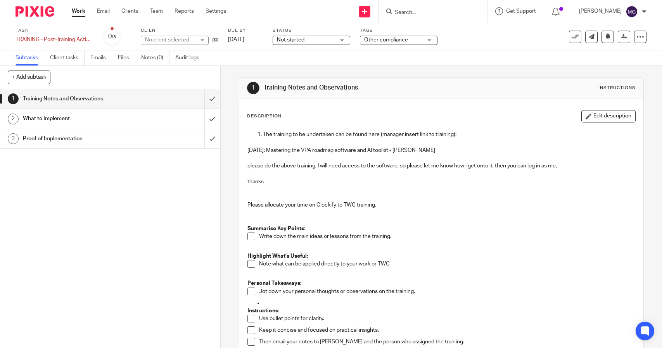  What do you see at coordinates (155, 58) in the screenshot?
I see `a: Notes (0)` at bounding box center [155, 58].